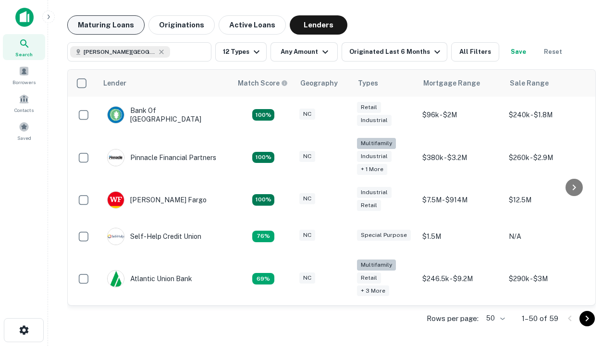 This screenshot has height=346, width=615. Describe the element at coordinates (24, 75) in the screenshot. I see `a: Borrowers` at that location.